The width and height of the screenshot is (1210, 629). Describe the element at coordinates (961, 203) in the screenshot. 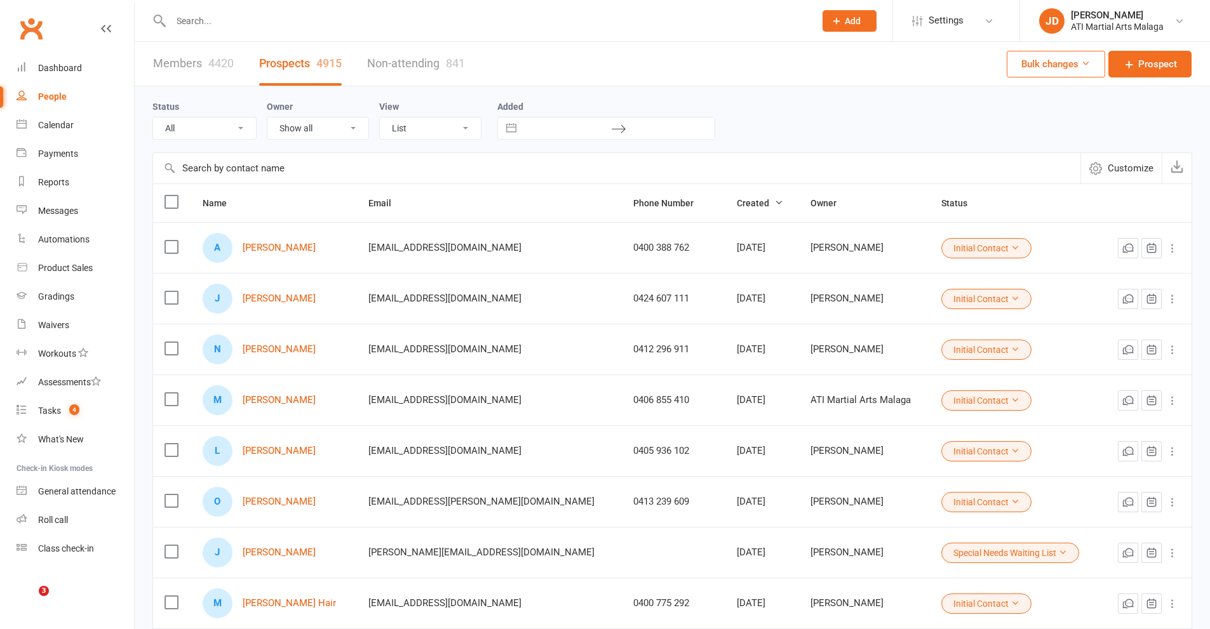

I see `span: Status` at that location.